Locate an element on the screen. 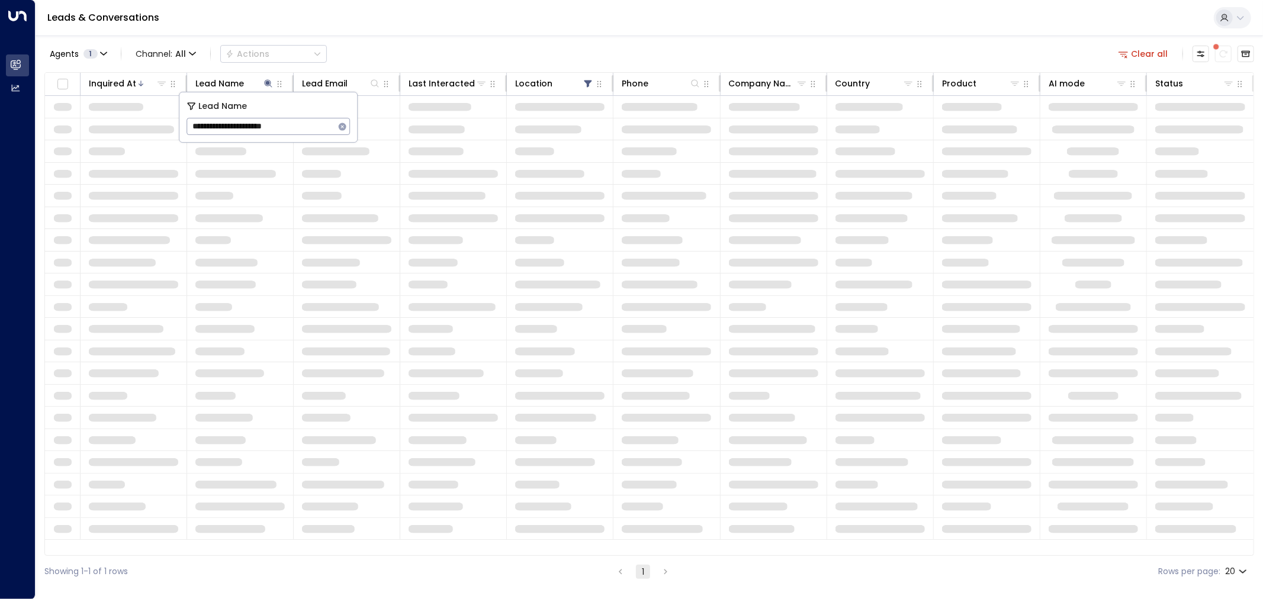 Image resolution: width=1263 pixels, height=599 pixels. button: Customize is located at coordinates (1201, 54).